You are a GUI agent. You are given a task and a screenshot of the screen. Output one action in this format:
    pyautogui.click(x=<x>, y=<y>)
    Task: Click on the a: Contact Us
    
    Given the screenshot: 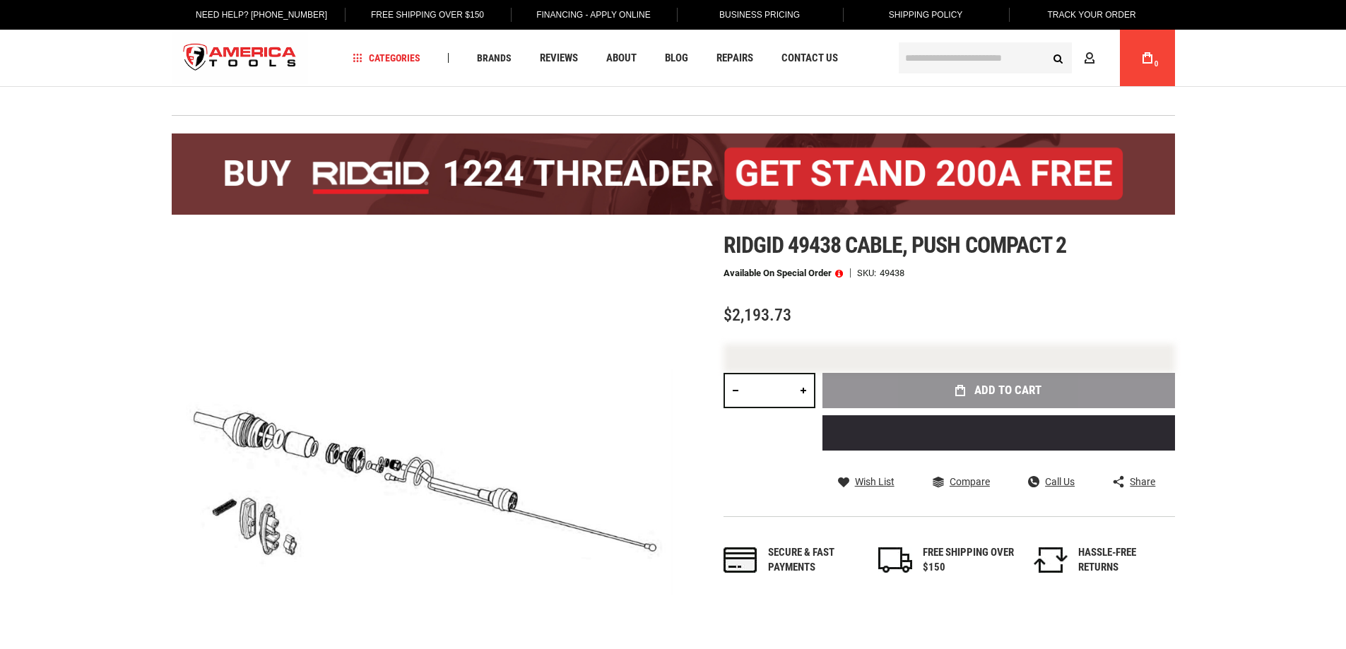 What is the action you would take?
    pyautogui.click(x=810, y=58)
    